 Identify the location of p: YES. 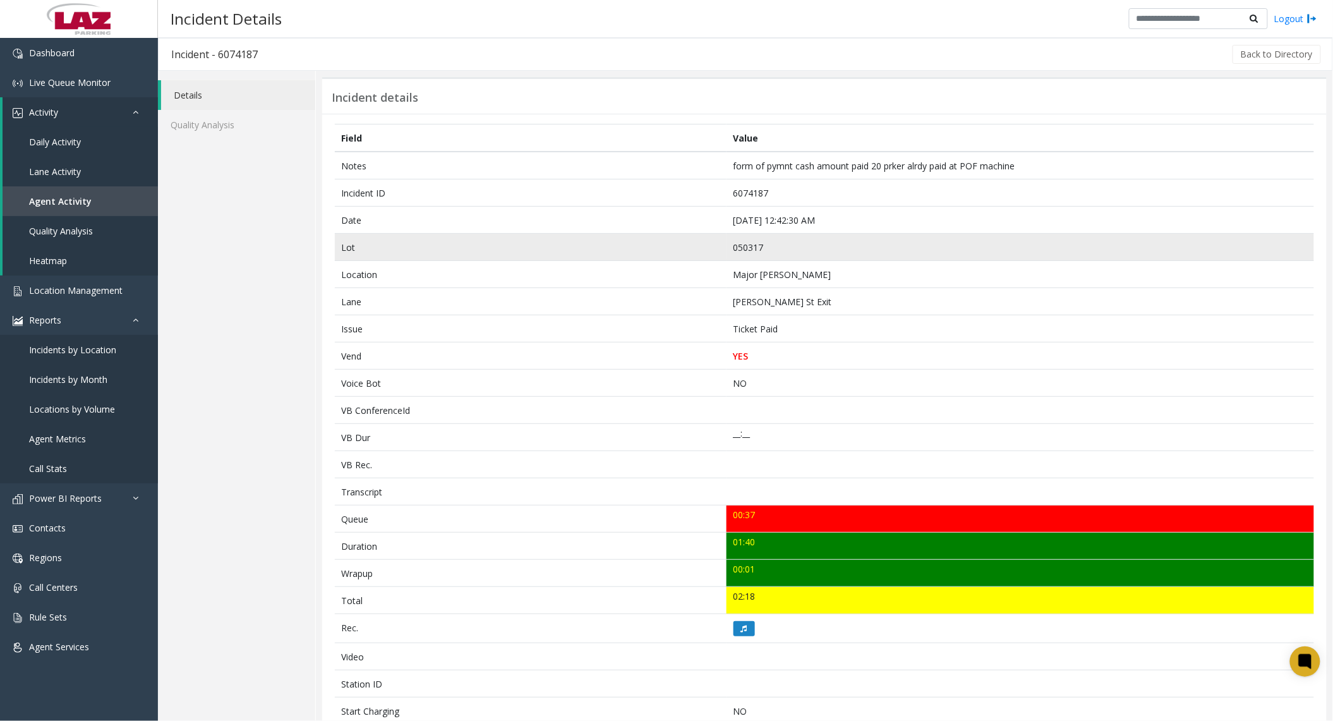
(1020, 356).